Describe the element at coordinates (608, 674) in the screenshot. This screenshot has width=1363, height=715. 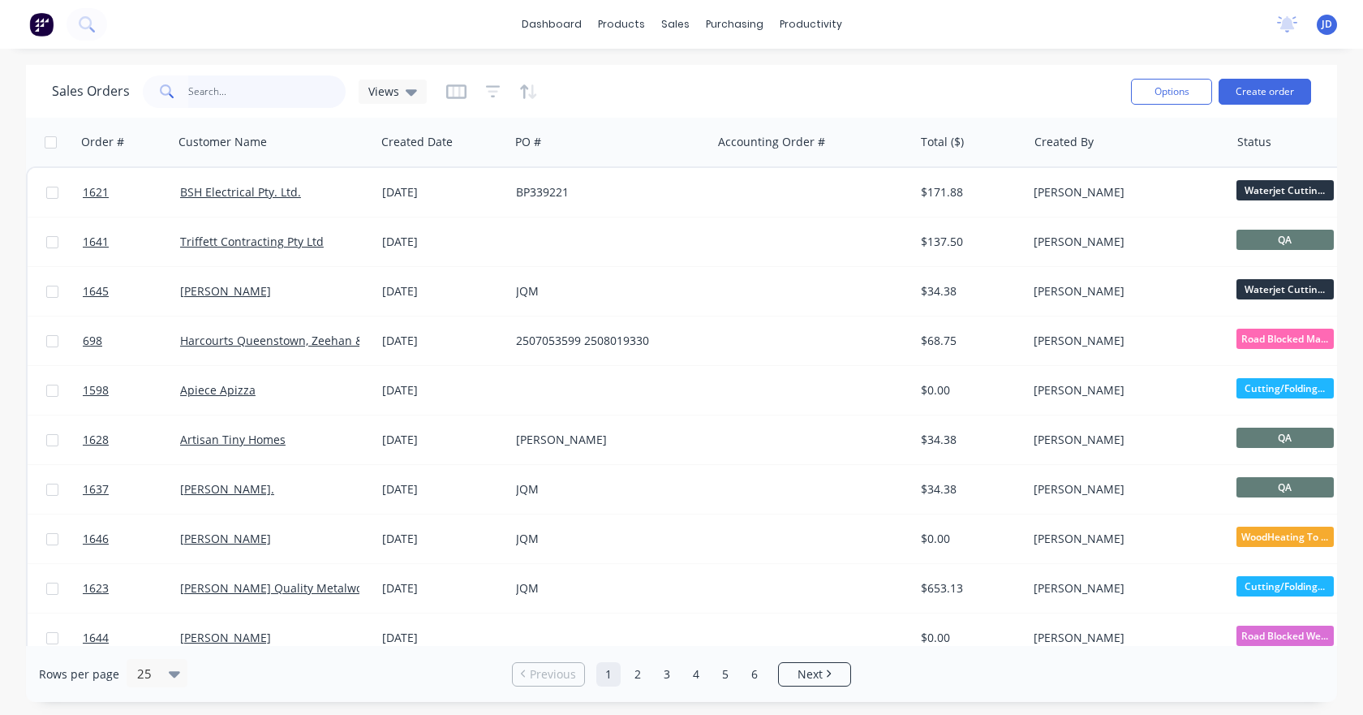
I see `a: Page 1 is your current page` at that location.